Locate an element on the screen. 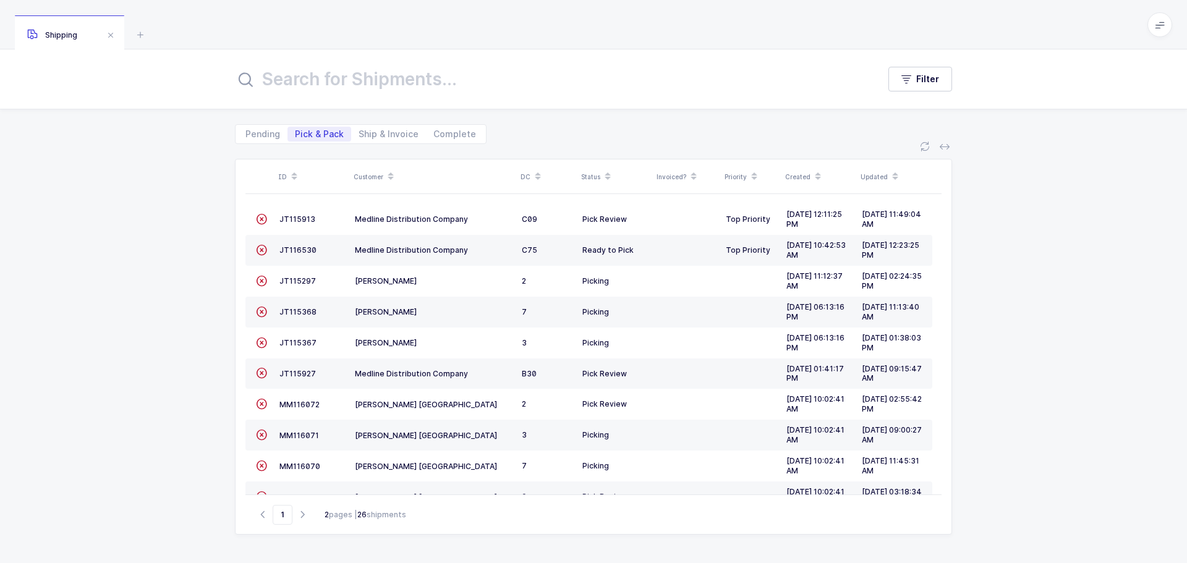 This screenshot has height=563, width=1187. span: Ship & Invoice is located at coordinates (388, 134).